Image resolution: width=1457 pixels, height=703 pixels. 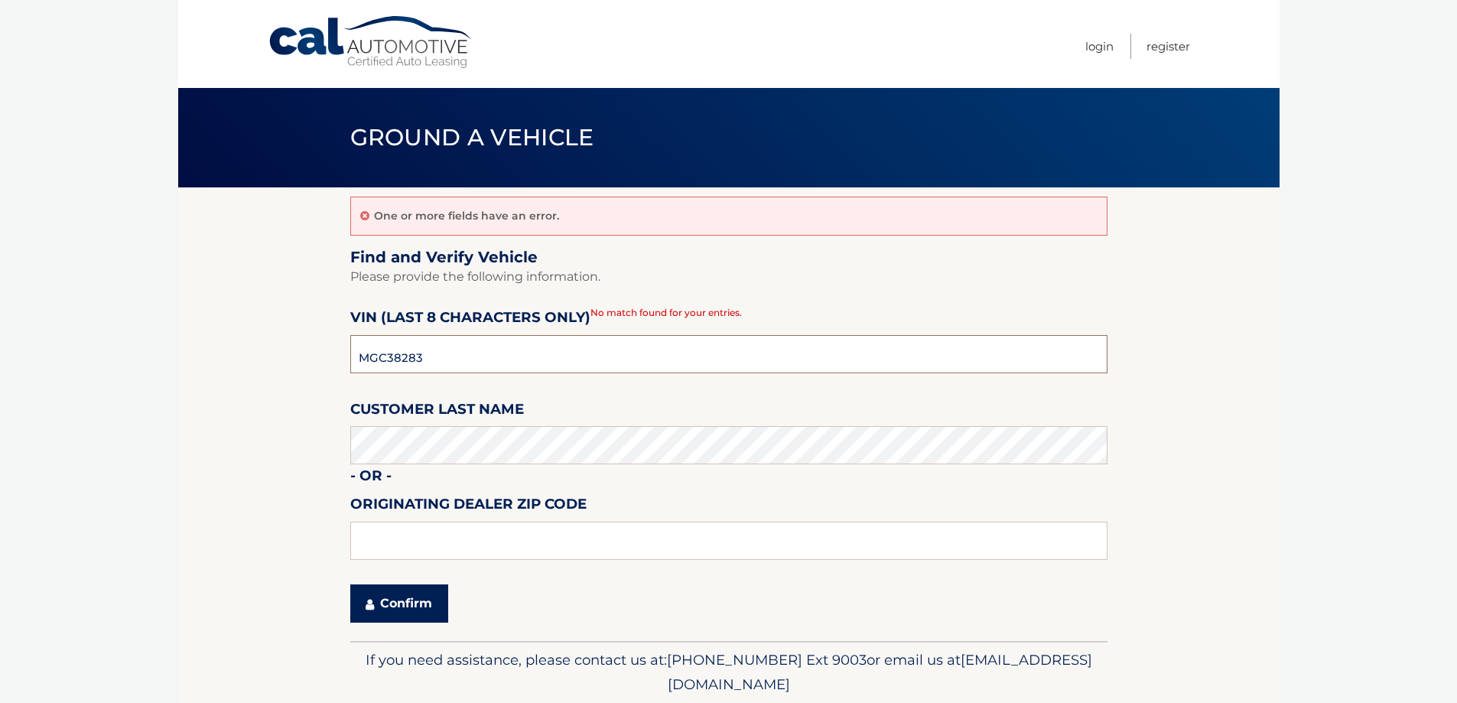 What do you see at coordinates (729, 277) in the screenshot?
I see `p: Please provide the following information.` at bounding box center [729, 277].